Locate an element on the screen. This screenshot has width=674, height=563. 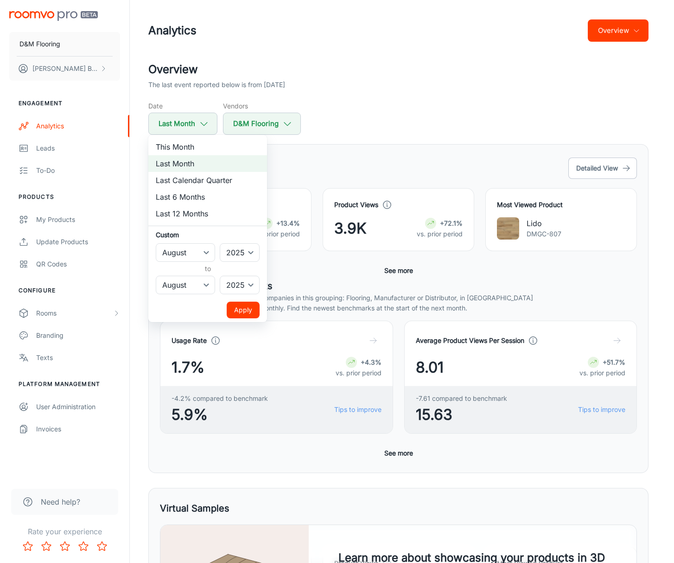
button: Apply is located at coordinates (243, 310).